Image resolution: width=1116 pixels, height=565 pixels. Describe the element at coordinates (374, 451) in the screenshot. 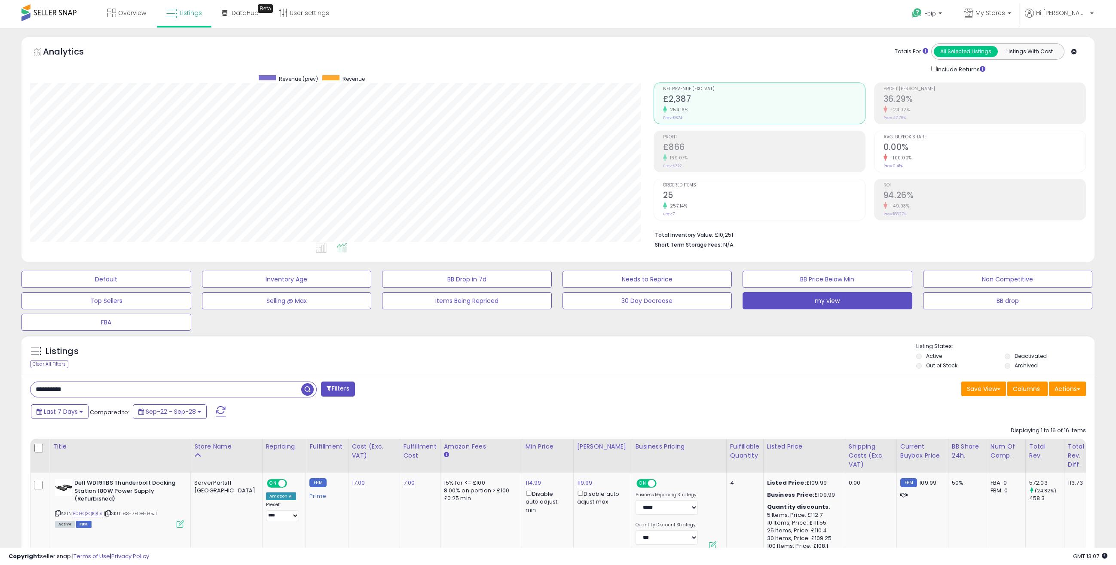

I see `div: Cost (Exc. VAT)` at that location.